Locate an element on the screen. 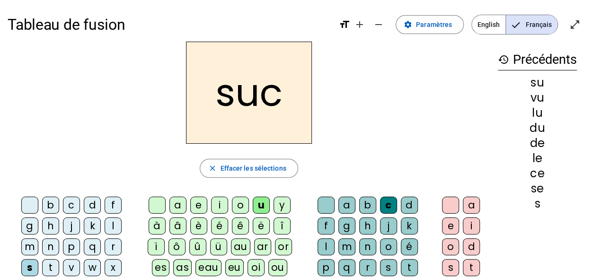 The image size is (592, 277). span: English is located at coordinates (489, 25).